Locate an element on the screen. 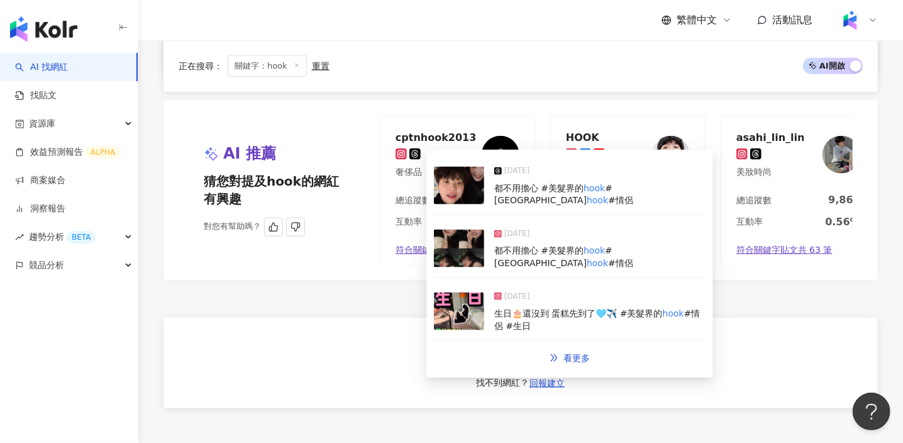 This screenshot has width=903, height=443. span: 生日🎂還沒到 蛋糕先到了🩵✈️ #美髮界的 is located at coordinates (579, 313).